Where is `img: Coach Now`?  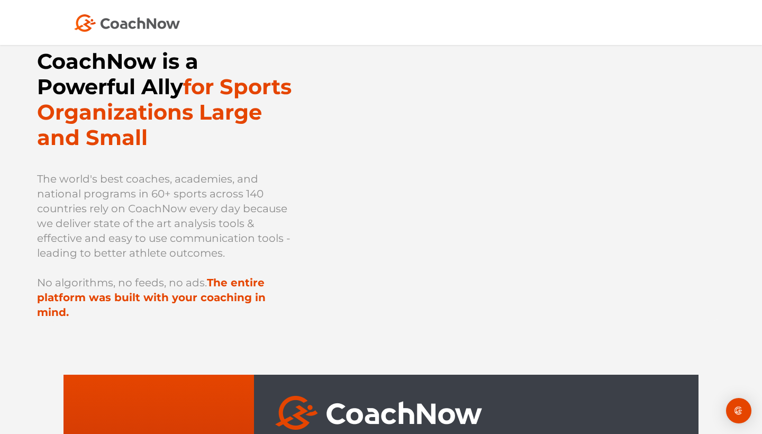 img: Coach Now is located at coordinates (127, 23).